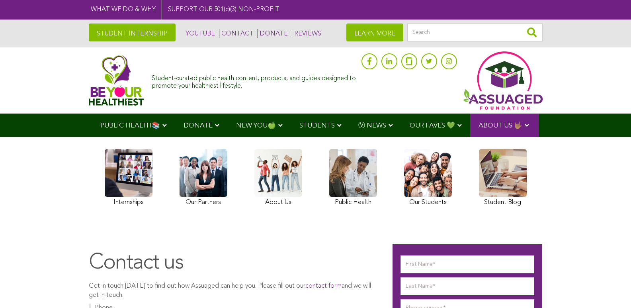 The width and height of the screenshot is (631, 308). What do you see at coordinates (468, 264) in the screenshot?
I see `input: First Name*` at bounding box center [468, 264].